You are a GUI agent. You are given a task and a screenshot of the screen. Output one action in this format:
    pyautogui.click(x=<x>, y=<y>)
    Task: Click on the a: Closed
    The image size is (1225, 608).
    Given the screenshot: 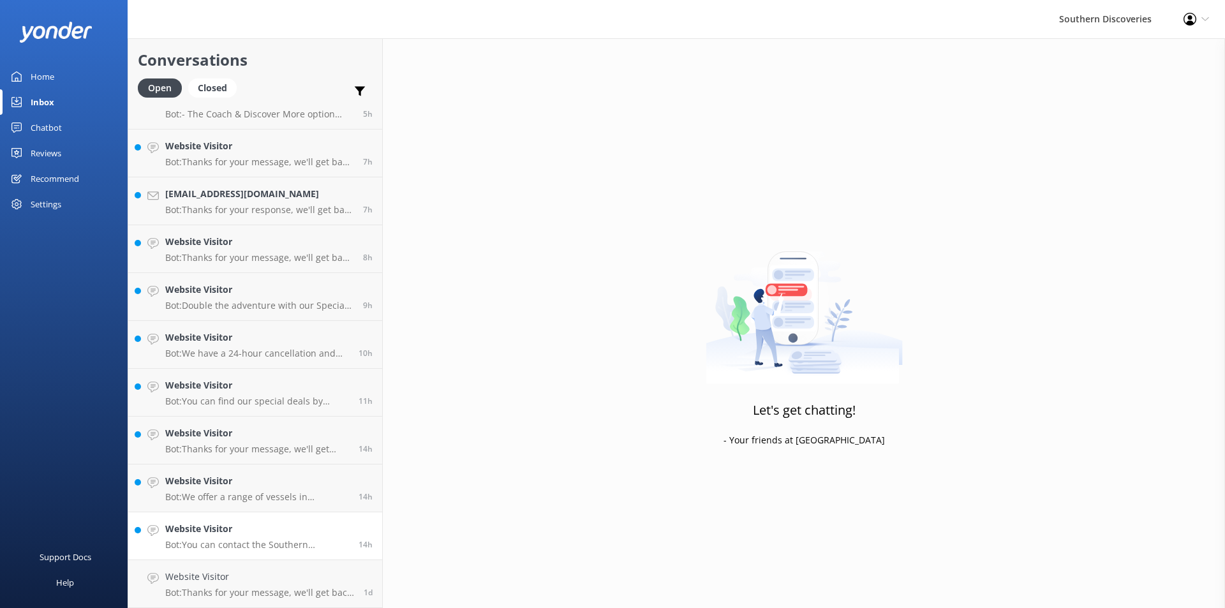 What is the action you would take?
    pyautogui.click(x=216, y=87)
    